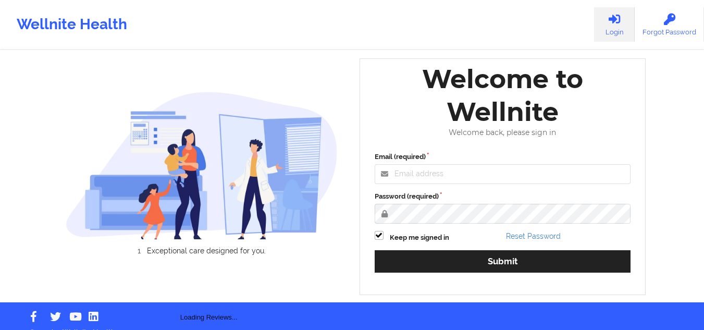 This screenshot has width=704, height=330. Describe the element at coordinates (503, 196) in the screenshot. I see `label: Password (required)` at that location.